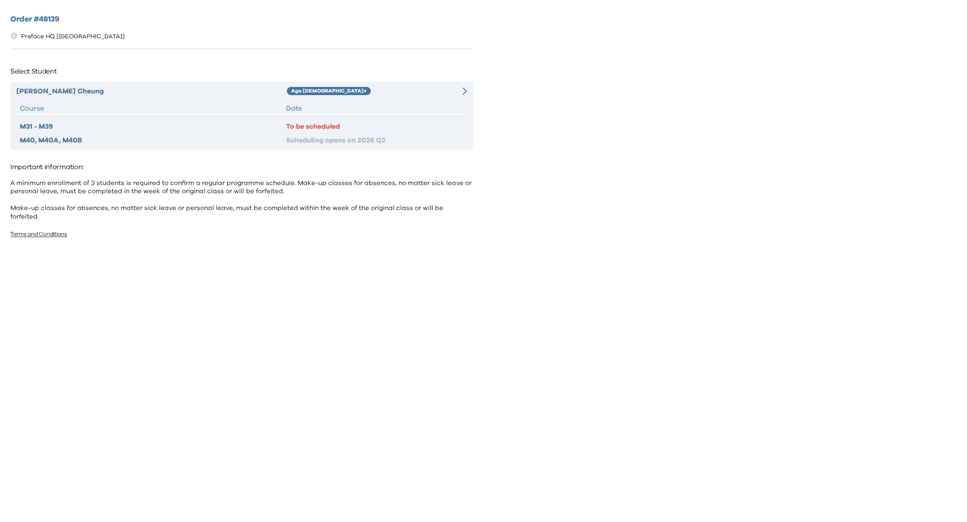  I want to click on a: Terms and Conditions, so click(39, 234).